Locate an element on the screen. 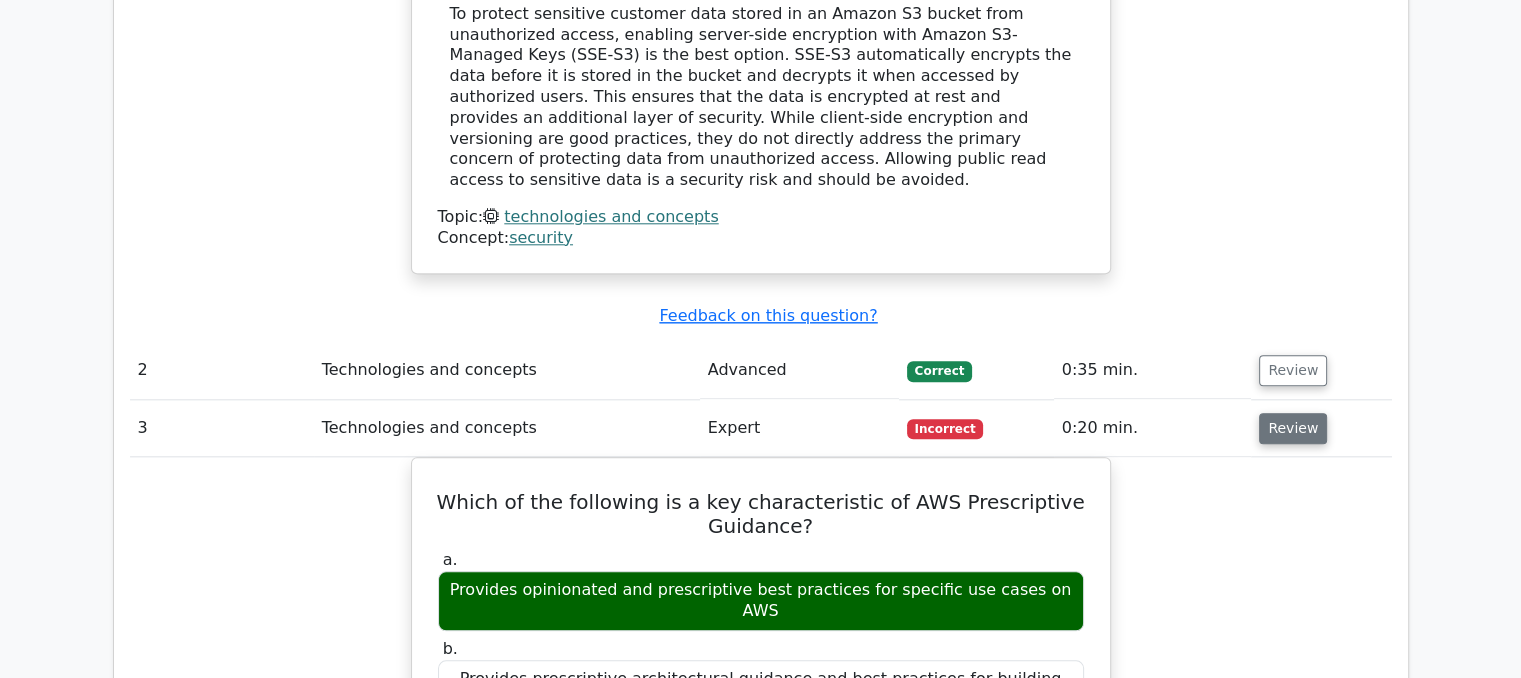  h5: Which of the following is a key characteristic of AWS Prescriptive Guidance? is located at coordinates (761, 514).